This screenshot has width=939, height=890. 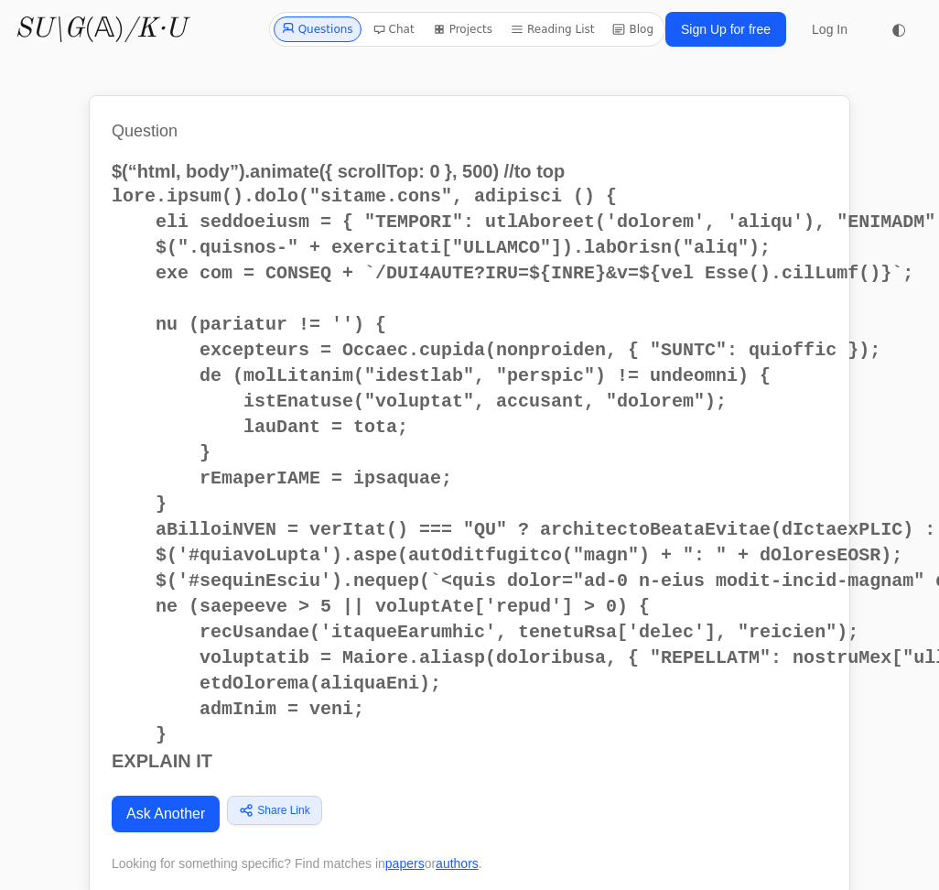 I want to click on h1: Question, so click(x=470, y=131).